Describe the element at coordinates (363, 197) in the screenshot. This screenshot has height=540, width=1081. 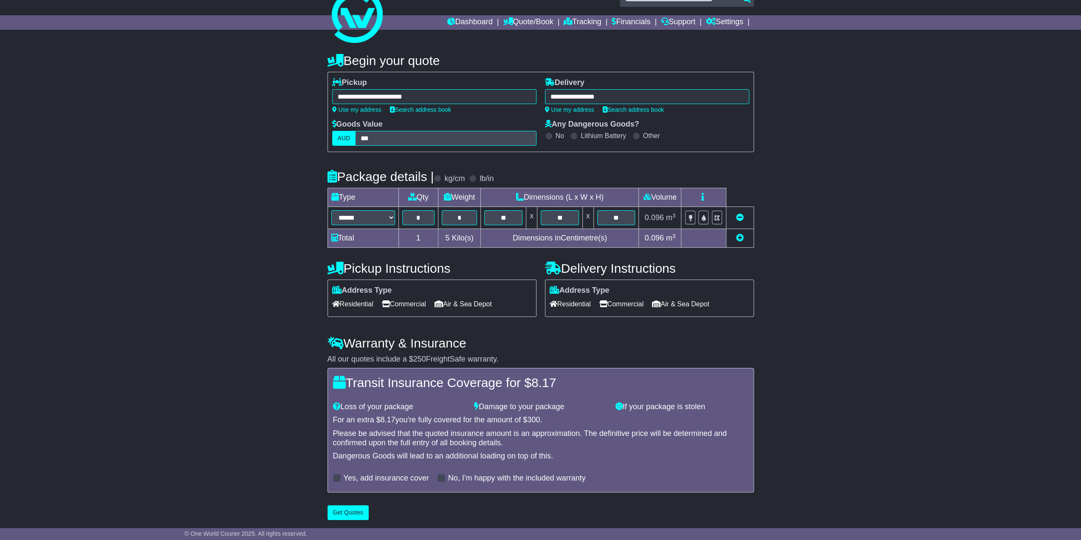
I see `td: Type` at that location.